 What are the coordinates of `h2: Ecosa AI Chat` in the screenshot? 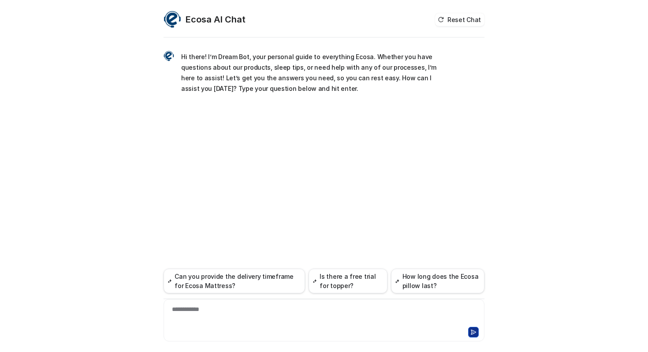 It's located at (215, 19).